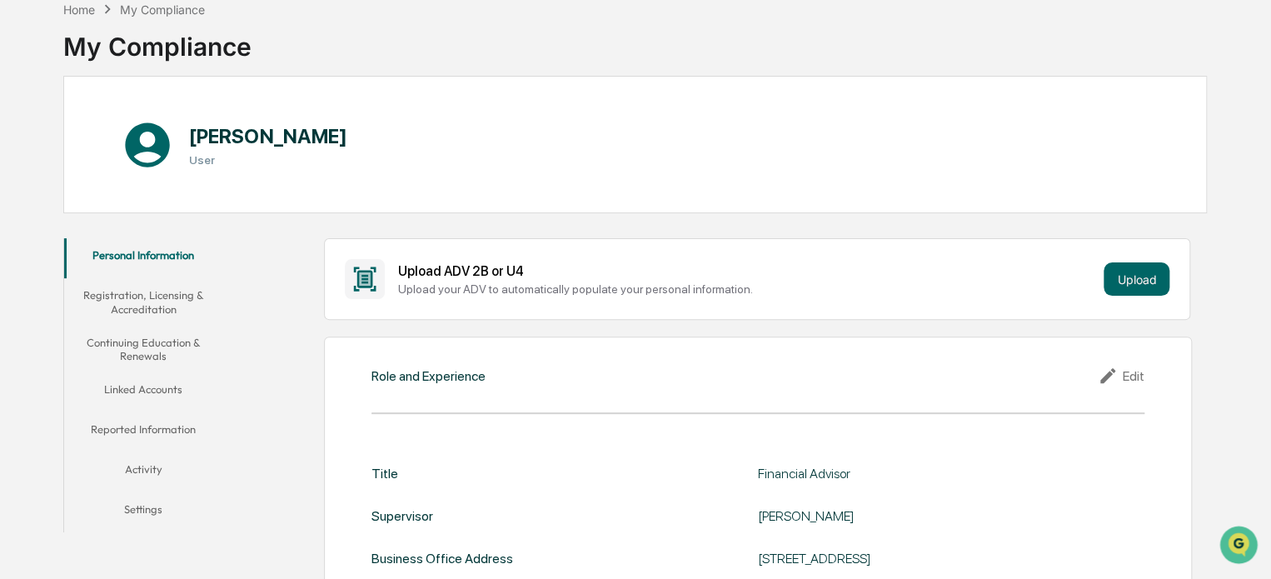  What do you see at coordinates (159, 84) in the screenshot?
I see `input: Clear` at bounding box center [159, 84].